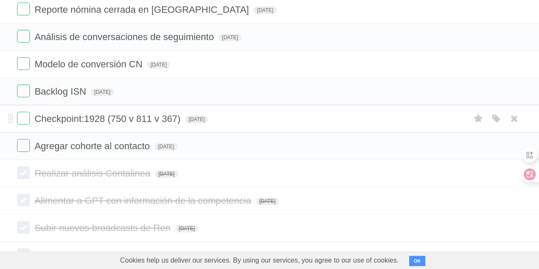 This screenshot has width=539, height=269. What do you see at coordinates (119, 255) in the screenshot?
I see `span: Kick off de 1er entregable de planeación` at bounding box center [119, 255].